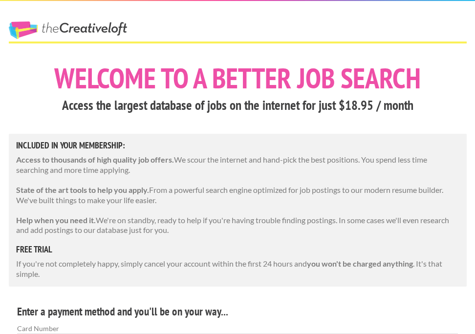 This screenshot has height=334, width=475. I want to click on p: We scour the internet and hand-pick the best positions. You spend less time searching and more ti..., so click(237, 165).